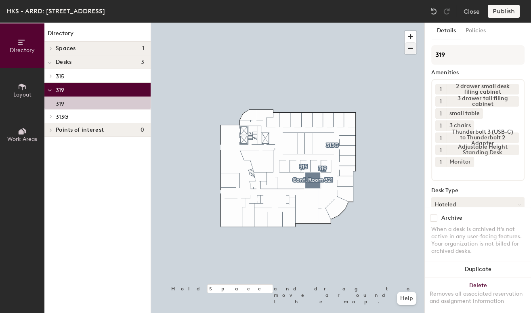 The height and width of the screenshot is (313, 531). What do you see at coordinates (22, 139) in the screenshot?
I see `span: Work Areas` at bounding box center [22, 139].